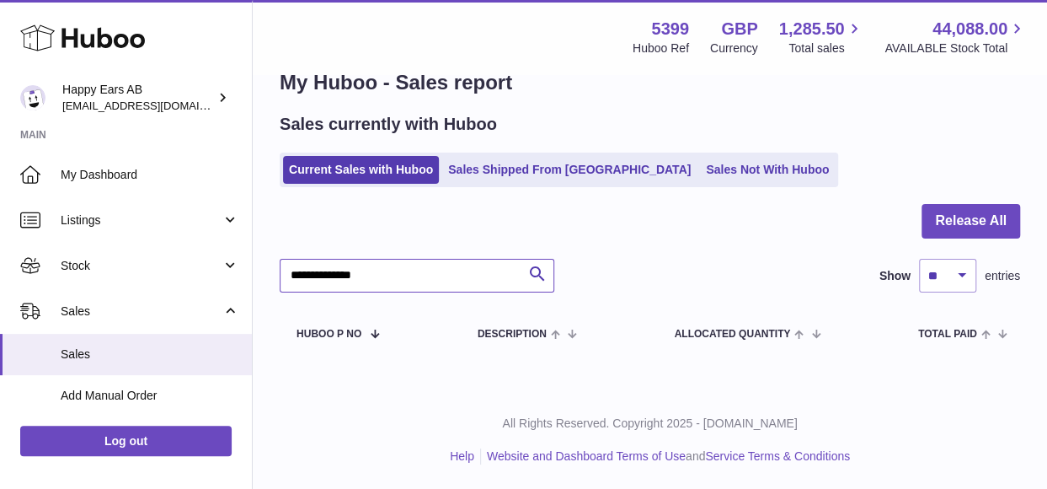  Describe the element at coordinates (768, 169) in the screenshot. I see `a: Sales Not With Huboo` at that location.